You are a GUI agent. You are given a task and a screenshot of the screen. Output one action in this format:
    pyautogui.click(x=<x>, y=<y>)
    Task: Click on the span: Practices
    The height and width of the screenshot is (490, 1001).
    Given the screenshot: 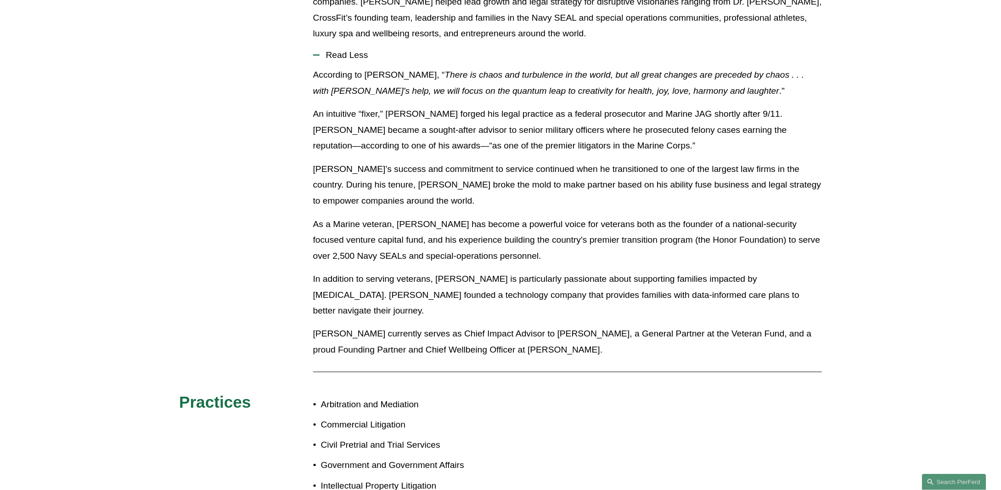 What is the action you would take?
    pyautogui.click(x=215, y=402)
    